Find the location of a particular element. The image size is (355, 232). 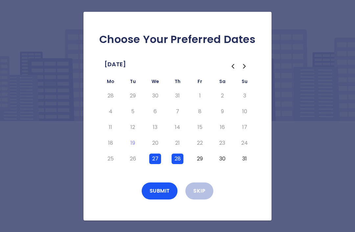

button: Friday, August 8th, 2025 is located at coordinates (200, 112).